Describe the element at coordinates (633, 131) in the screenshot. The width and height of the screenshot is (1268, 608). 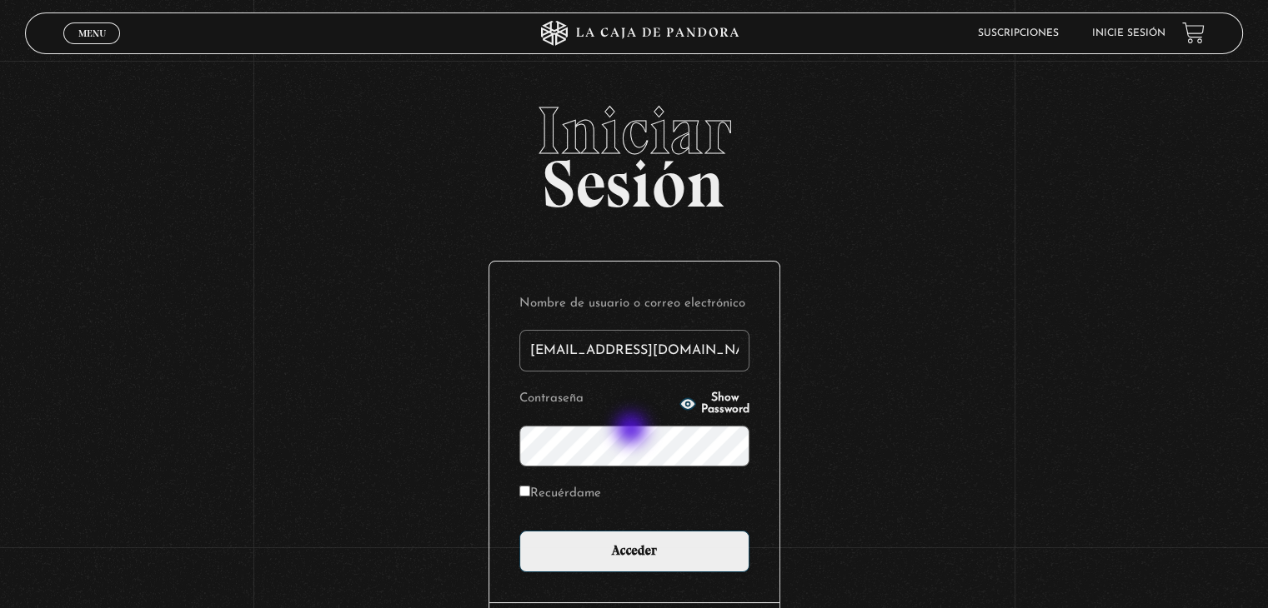
I see `span: Iniciar` at that location.